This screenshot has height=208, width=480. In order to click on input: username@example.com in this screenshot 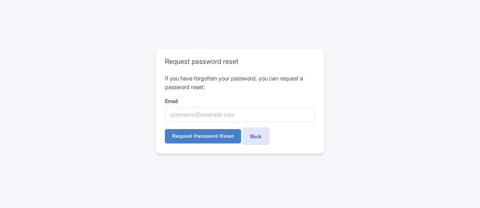, I will do `click(240, 114)`.